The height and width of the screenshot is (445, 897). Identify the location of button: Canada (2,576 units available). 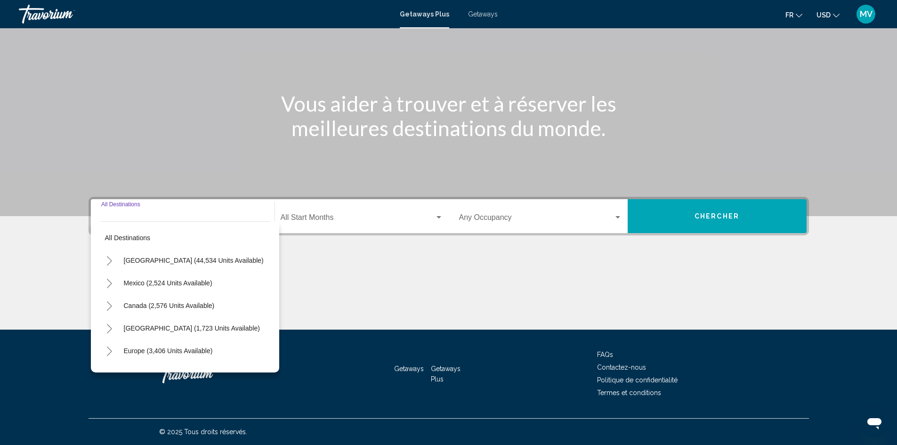
(169, 305).